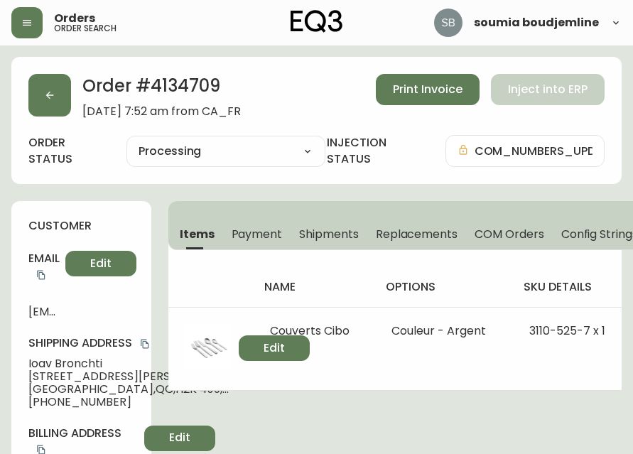 This screenshot has width=633, height=454. Describe the element at coordinates (571, 287) in the screenshot. I see `h4: sku details` at that location.